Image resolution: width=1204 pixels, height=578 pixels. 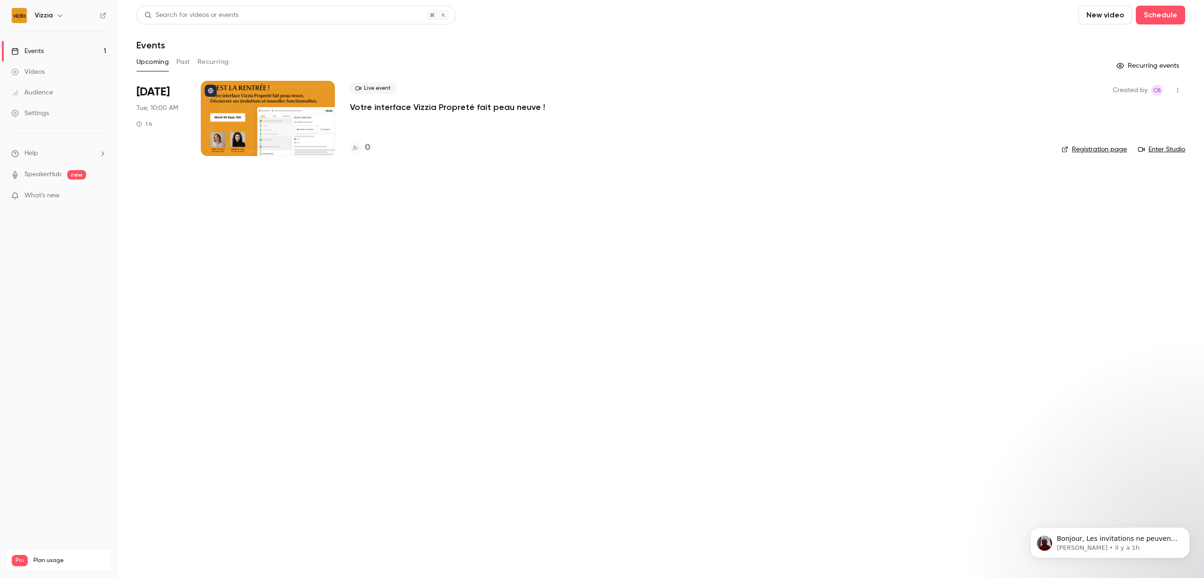 What do you see at coordinates (32, 93) in the screenshot?
I see `div: Audience` at bounding box center [32, 93].